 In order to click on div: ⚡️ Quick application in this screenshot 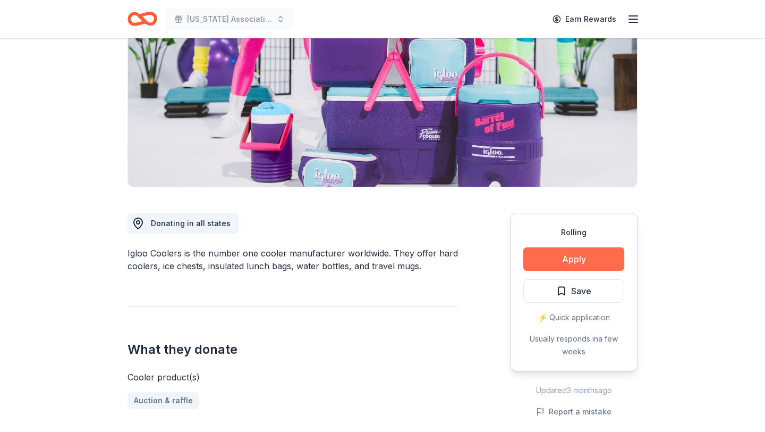, I will do `click(574, 317)`.